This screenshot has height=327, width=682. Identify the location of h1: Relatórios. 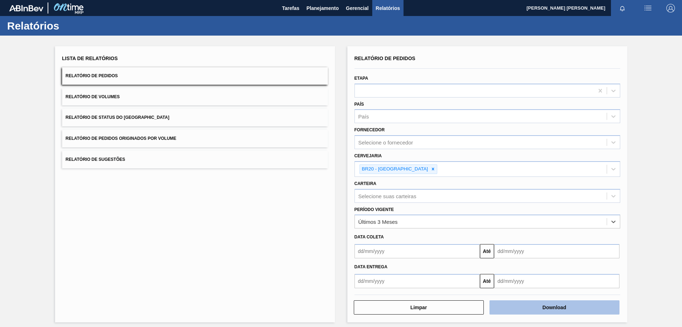
(70, 26).